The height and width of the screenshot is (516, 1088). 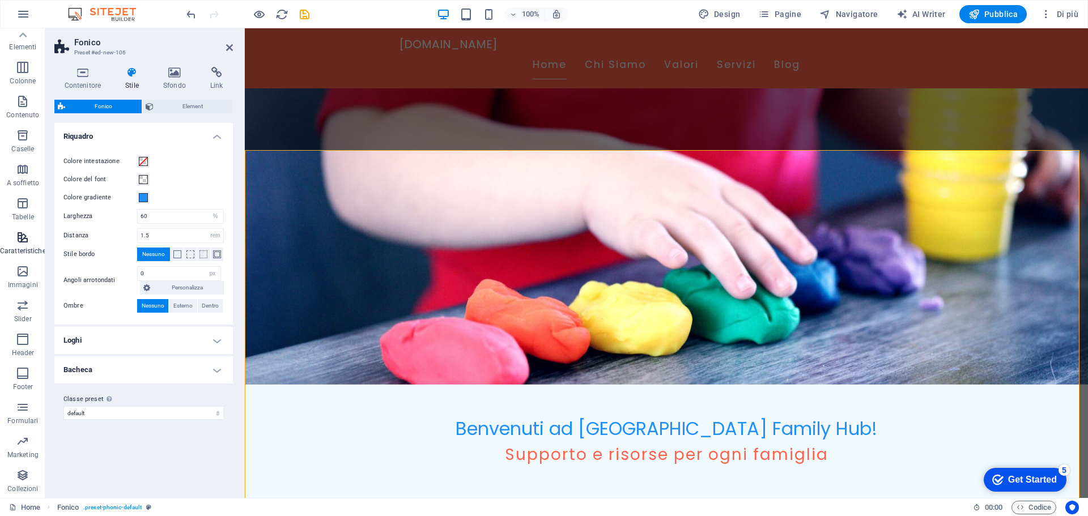 What do you see at coordinates (848, 14) in the screenshot?
I see `button: Navigatore` at bounding box center [848, 14].